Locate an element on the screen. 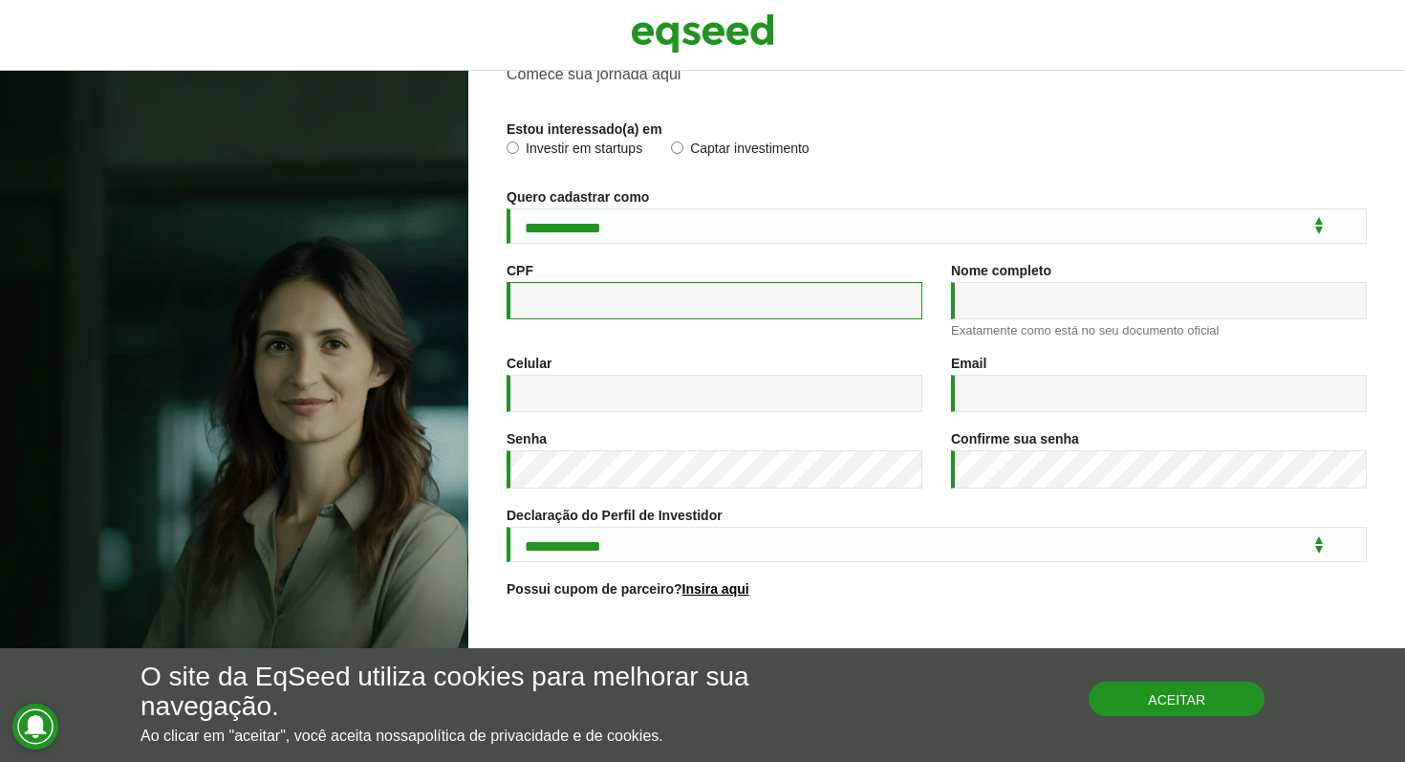 The height and width of the screenshot is (762, 1405). label: Declaração do Perfil de Investidor is located at coordinates (615, 515).